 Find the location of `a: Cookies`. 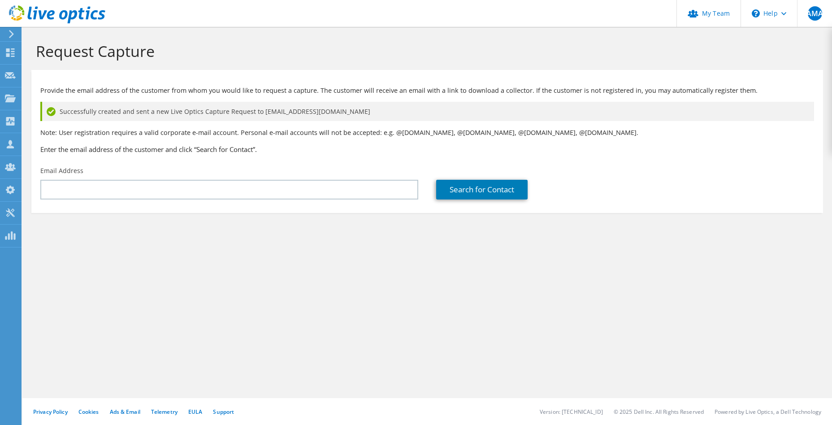

a: Cookies is located at coordinates (89, 411).